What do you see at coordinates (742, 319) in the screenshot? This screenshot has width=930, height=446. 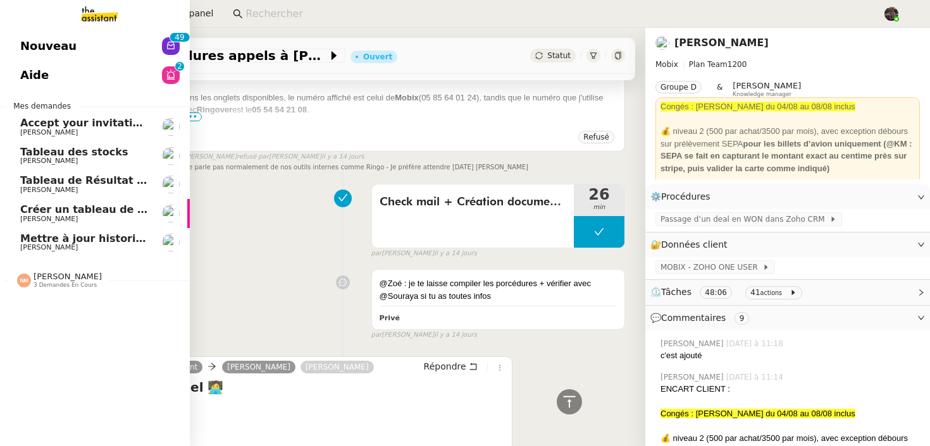 I see `nz-tag: 9` at bounding box center [742, 319].